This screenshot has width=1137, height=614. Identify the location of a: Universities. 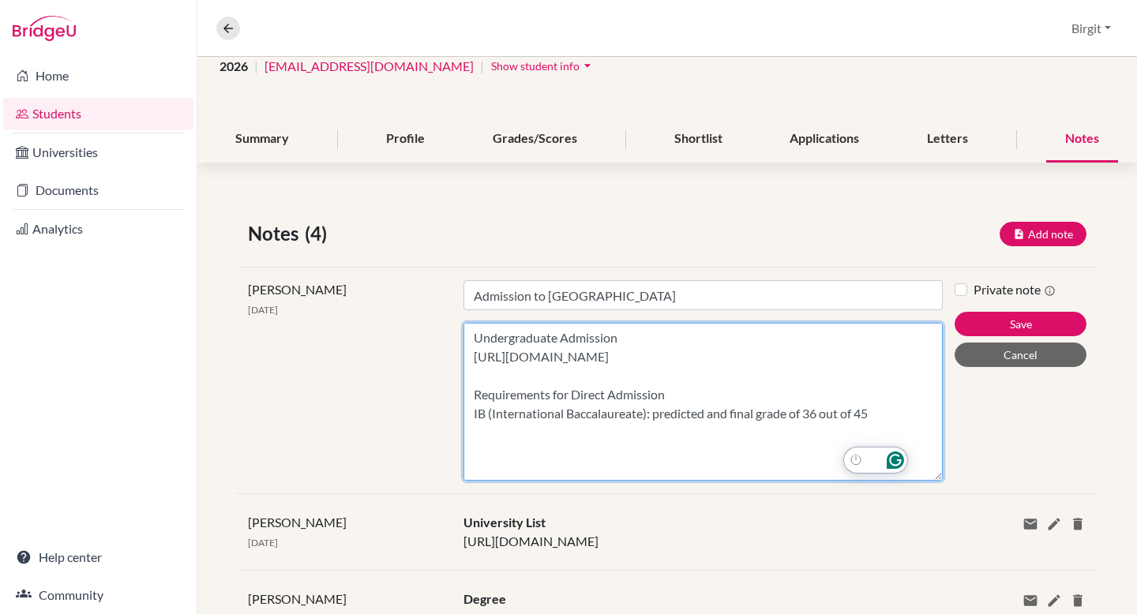
(98, 152).